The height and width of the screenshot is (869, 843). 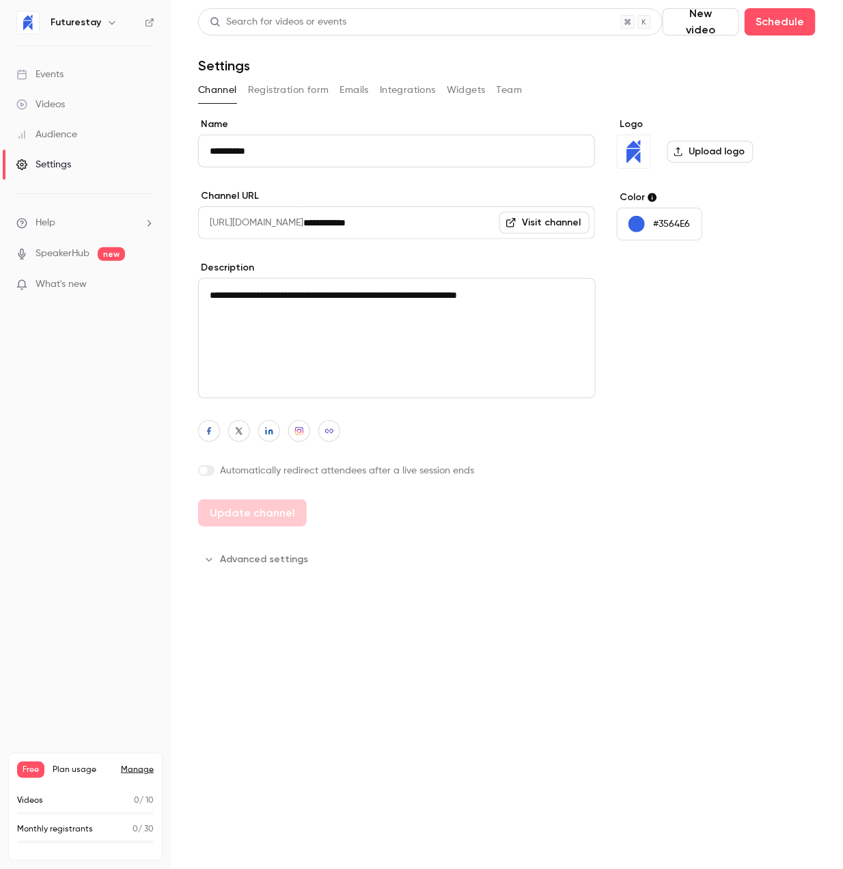 What do you see at coordinates (85, 223) in the screenshot?
I see `li: help-dropdown-opener` at bounding box center [85, 223].